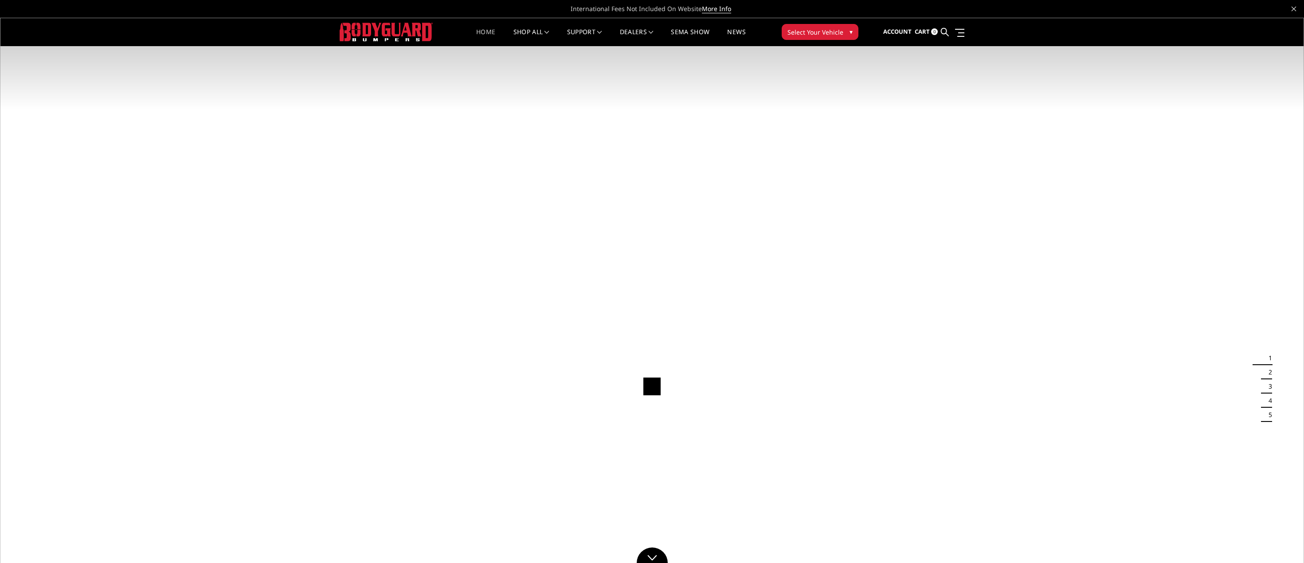 The height and width of the screenshot is (563, 1304). Describe the element at coordinates (934, 31) in the screenshot. I see `span: 0` at that location.